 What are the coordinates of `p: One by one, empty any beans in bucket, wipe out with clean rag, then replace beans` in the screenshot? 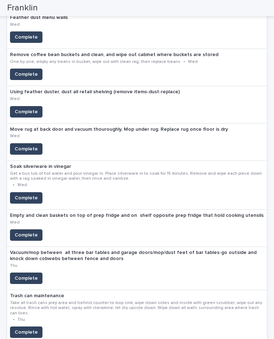 It's located at (95, 62).